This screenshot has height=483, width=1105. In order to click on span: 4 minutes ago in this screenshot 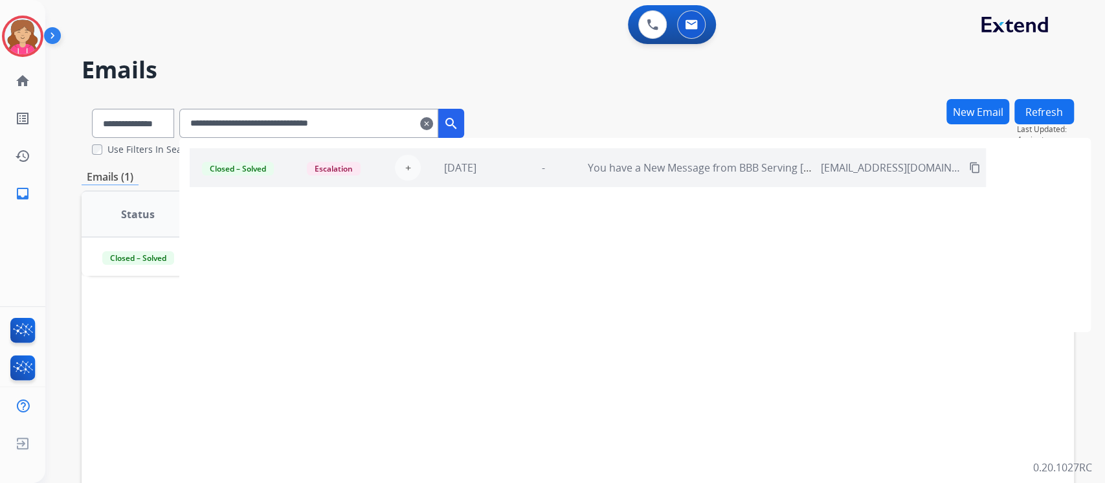, I will do `click(1045, 140)`.